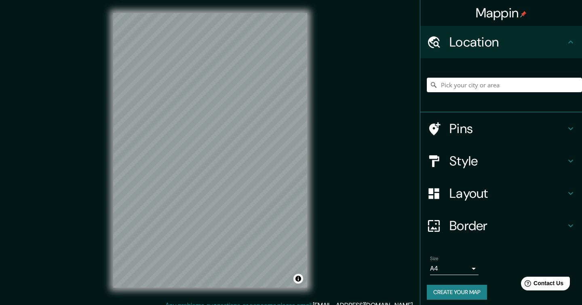 The image size is (582, 305). Describe the element at coordinates (298, 279) in the screenshot. I see `button: Toggle attribution` at that location.